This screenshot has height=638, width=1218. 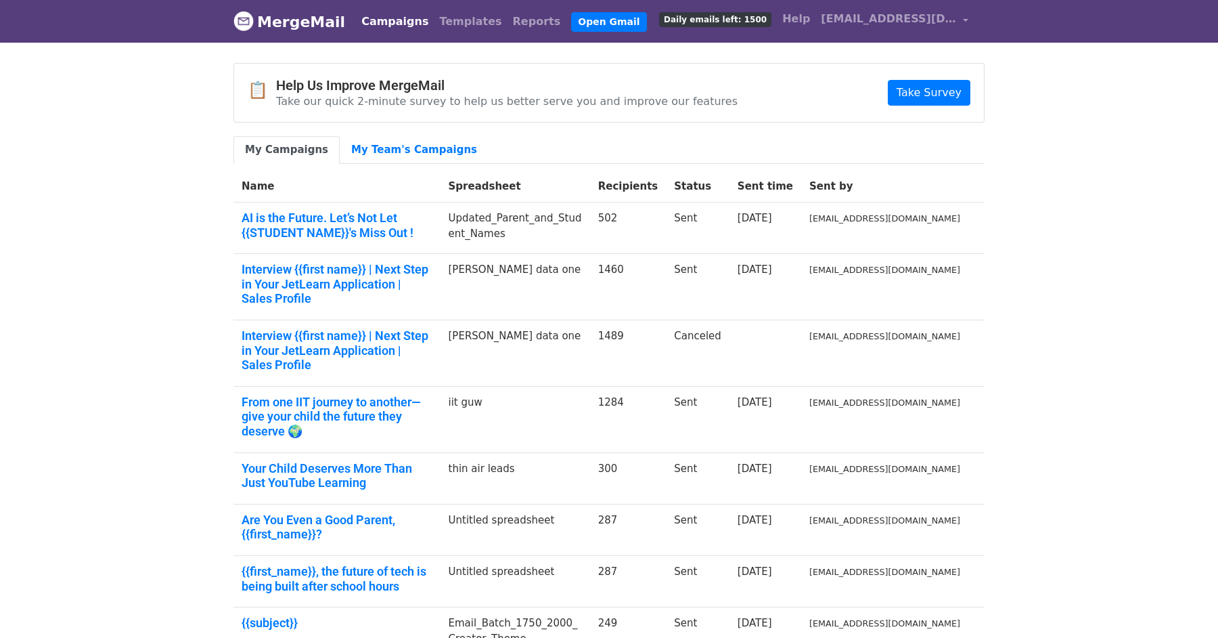 I want to click on td: iit guw, so click(x=515, y=419).